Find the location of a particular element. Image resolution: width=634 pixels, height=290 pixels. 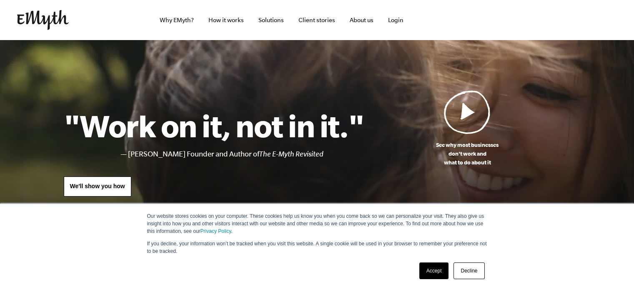

a: We'll show you how is located at coordinates (97, 186).